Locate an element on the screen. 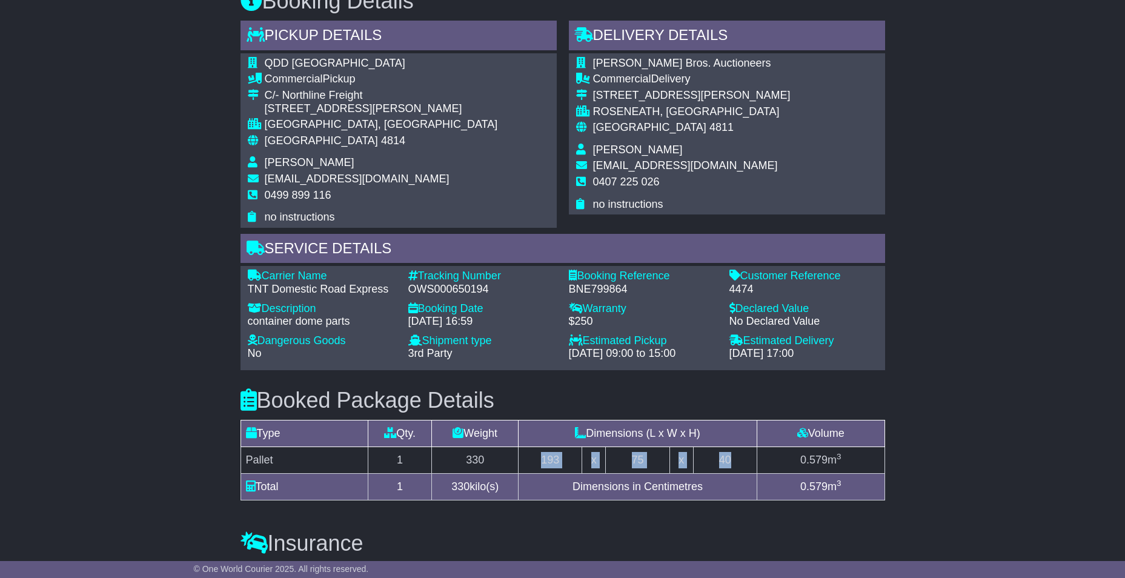 The height and width of the screenshot is (578, 1125). div: No Declared Value is located at coordinates (803, 322).